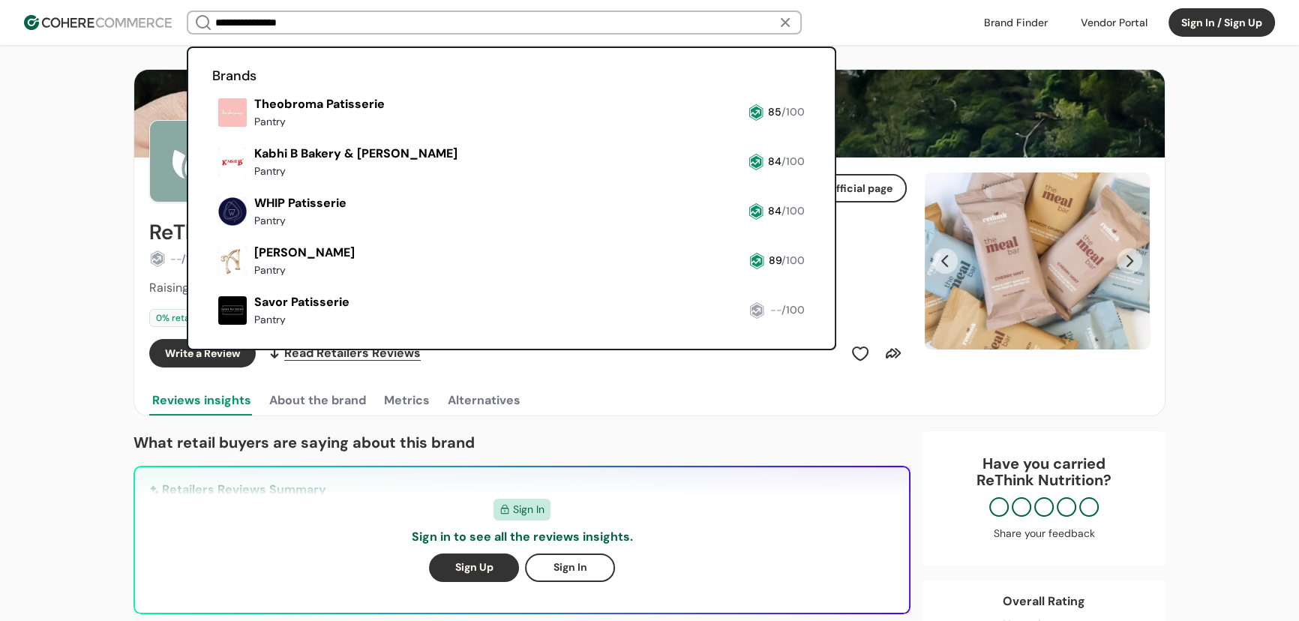 The width and height of the screenshot is (1299, 621). What do you see at coordinates (352, 353) in the screenshot?
I see `span: Read Retailers Reviews` at bounding box center [352, 353].